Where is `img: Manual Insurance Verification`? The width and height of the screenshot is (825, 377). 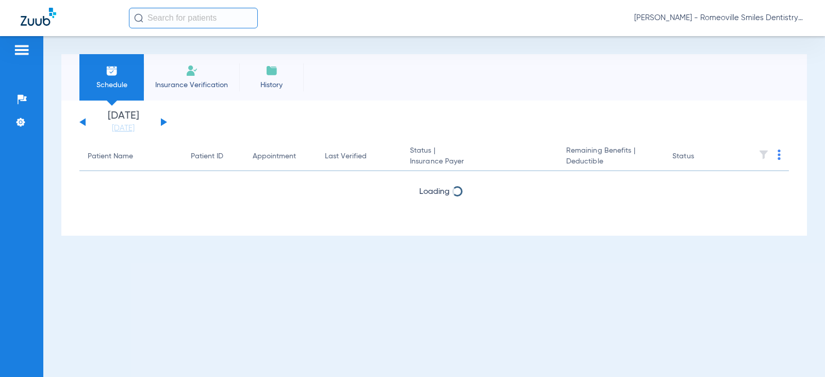
img: Manual Insurance Verification is located at coordinates (192, 71).